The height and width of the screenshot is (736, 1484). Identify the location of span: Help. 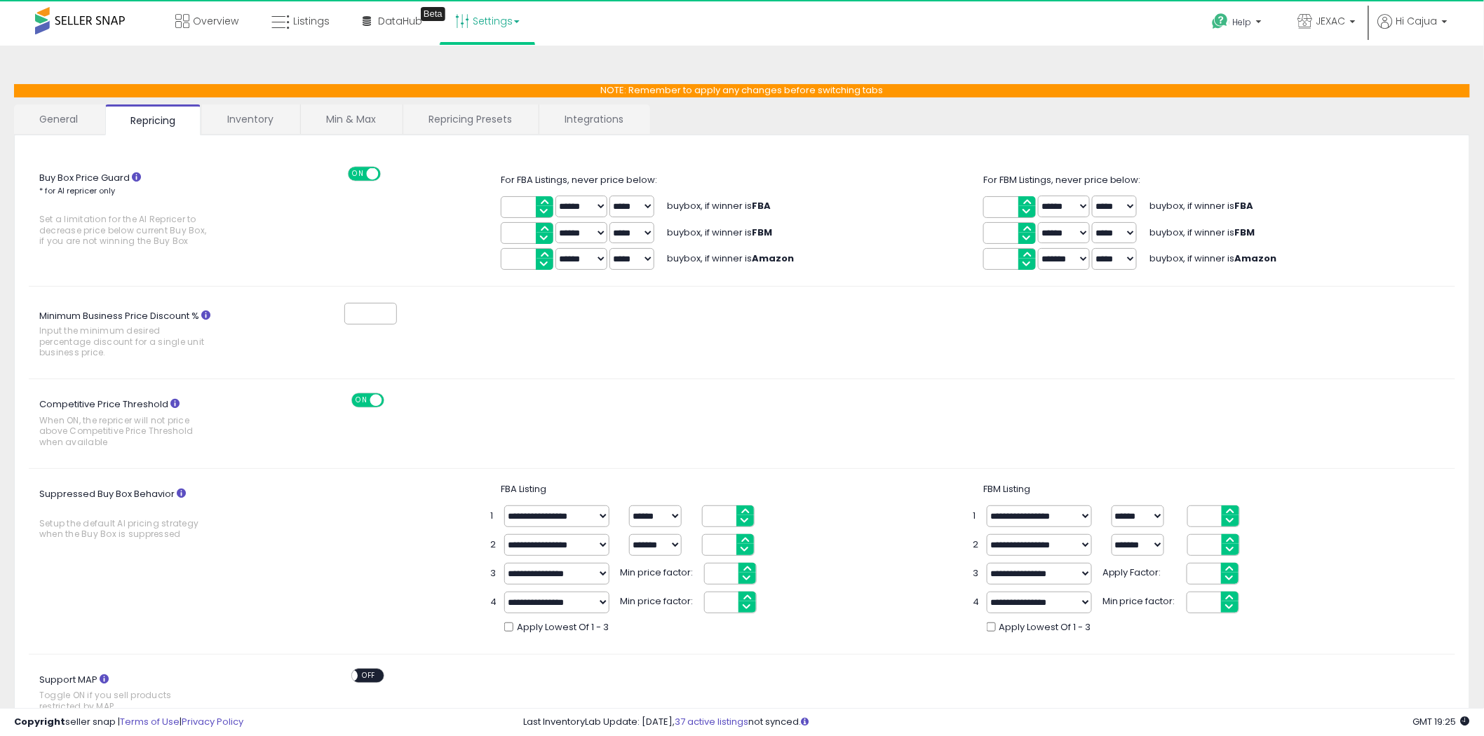
(1242, 22).